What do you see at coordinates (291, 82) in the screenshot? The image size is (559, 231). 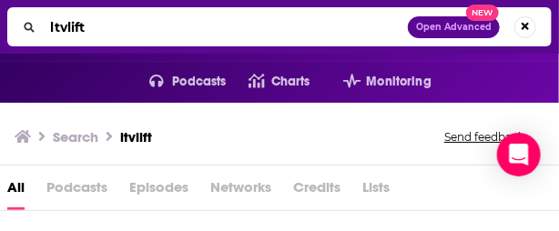 I see `span: Charts` at bounding box center [291, 82].